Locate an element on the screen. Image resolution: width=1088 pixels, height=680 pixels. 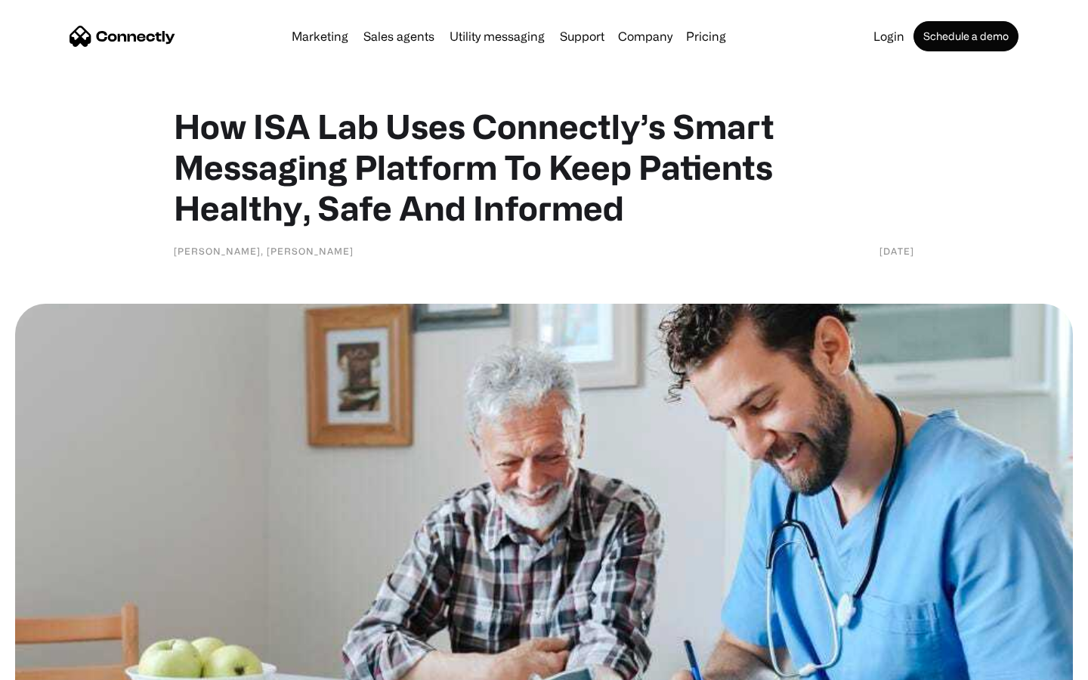
a: Sales agents is located at coordinates (399, 36).